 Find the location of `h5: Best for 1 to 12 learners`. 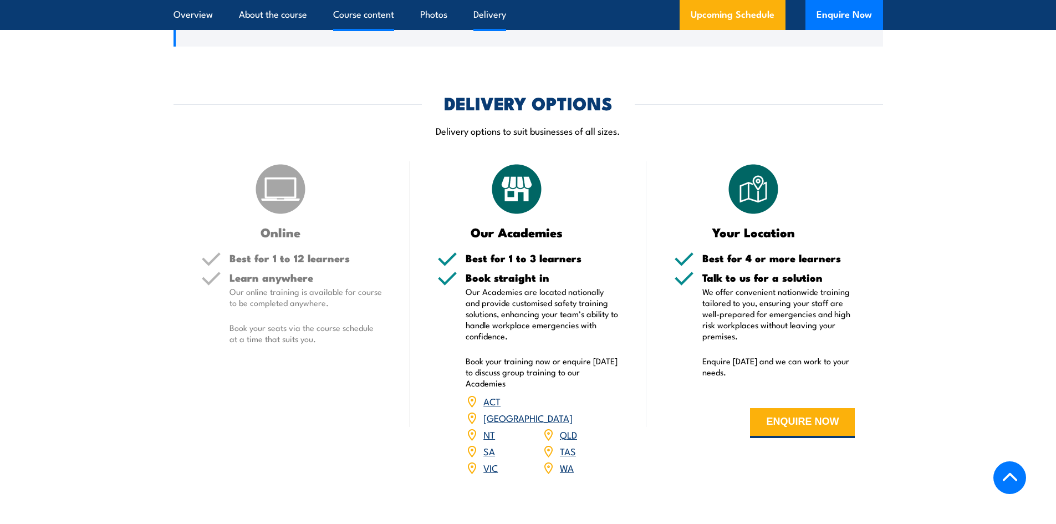

h5: Best for 1 to 12 learners is located at coordinates (306, 258).